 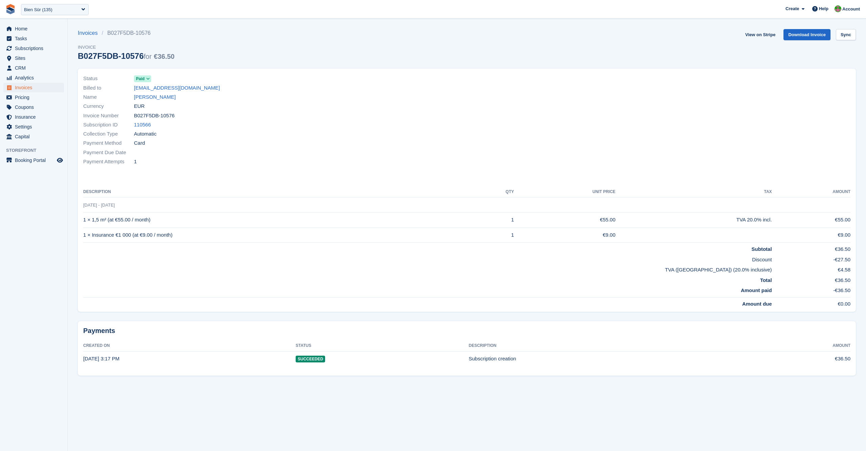 What do you see at coordinates (693, 220) in the screenshot?
I see `div: TVA 20.0% incl.` at bounding box center [693, 220].